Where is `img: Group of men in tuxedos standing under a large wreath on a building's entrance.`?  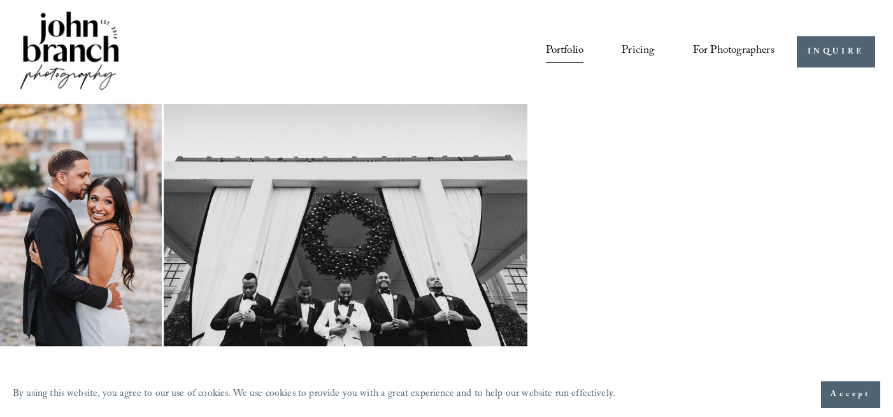
img: Group of men in tuxedos standing under a large wreath on a building's entrance. is located at coordinates (345, 225).